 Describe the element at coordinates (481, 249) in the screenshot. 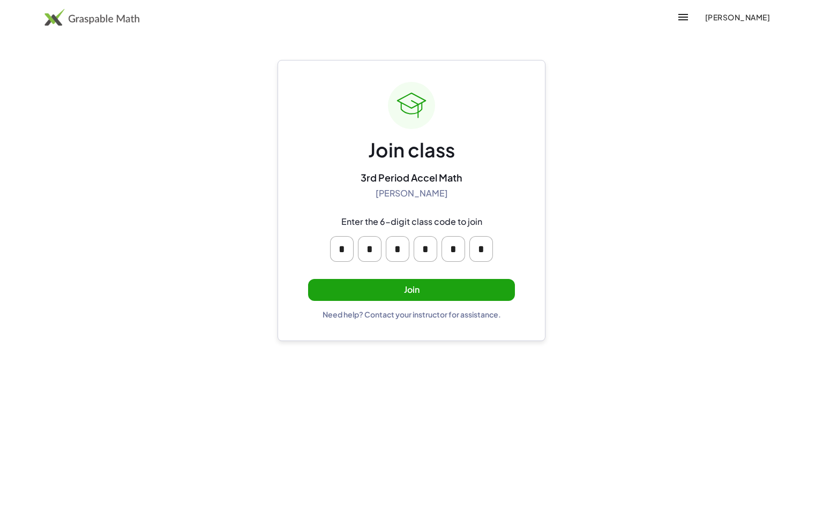

I see `input: Please enter OTP character 6` at that location.